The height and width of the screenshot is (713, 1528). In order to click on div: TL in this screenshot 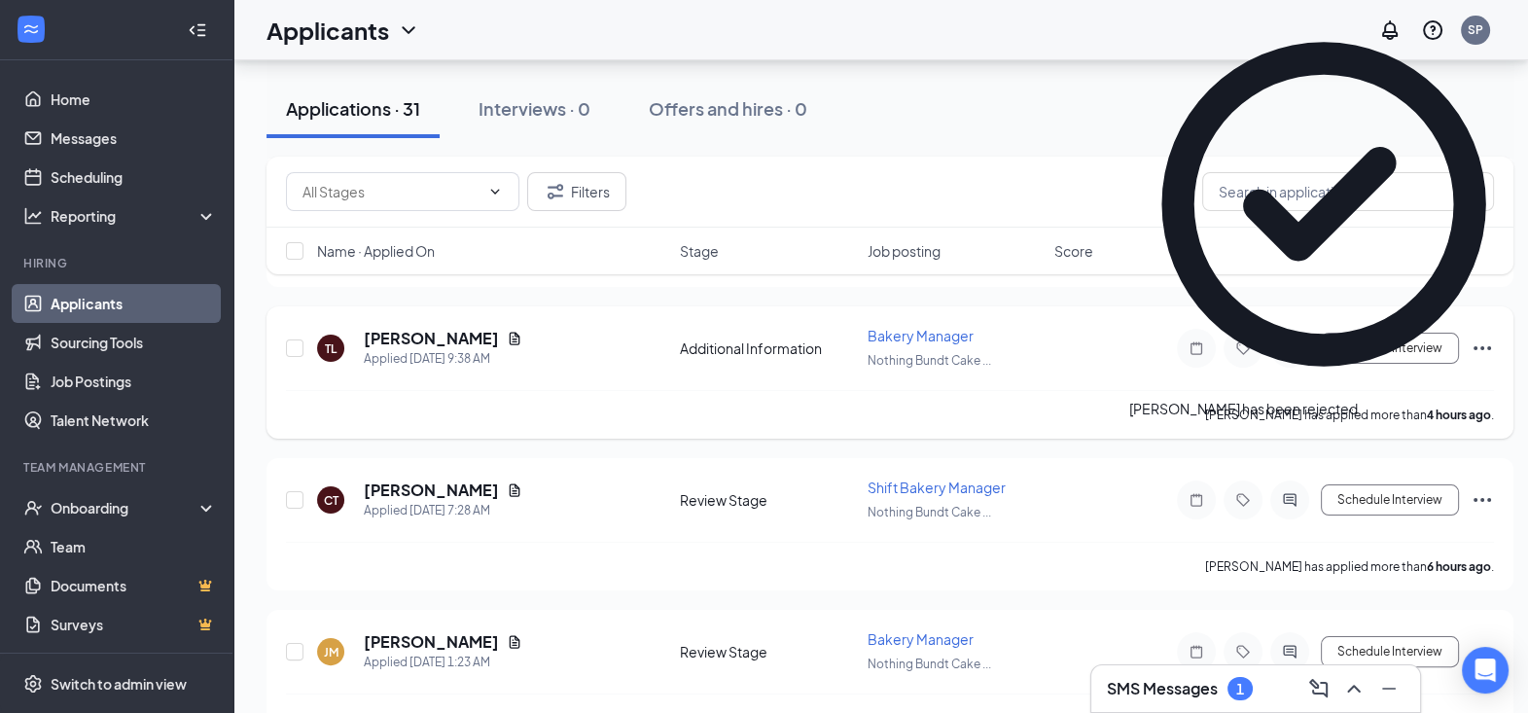, I will do `click(331, 348)`.